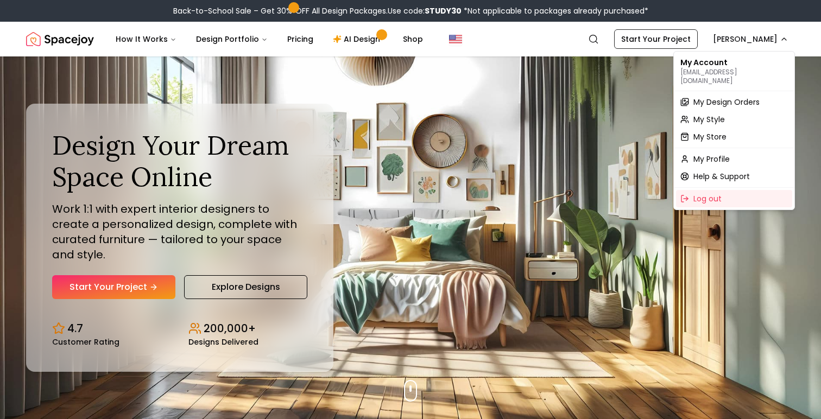 The width and height of the screenshot is (821, 419). I want to click on a: My Design Orders, so click(734, 102).